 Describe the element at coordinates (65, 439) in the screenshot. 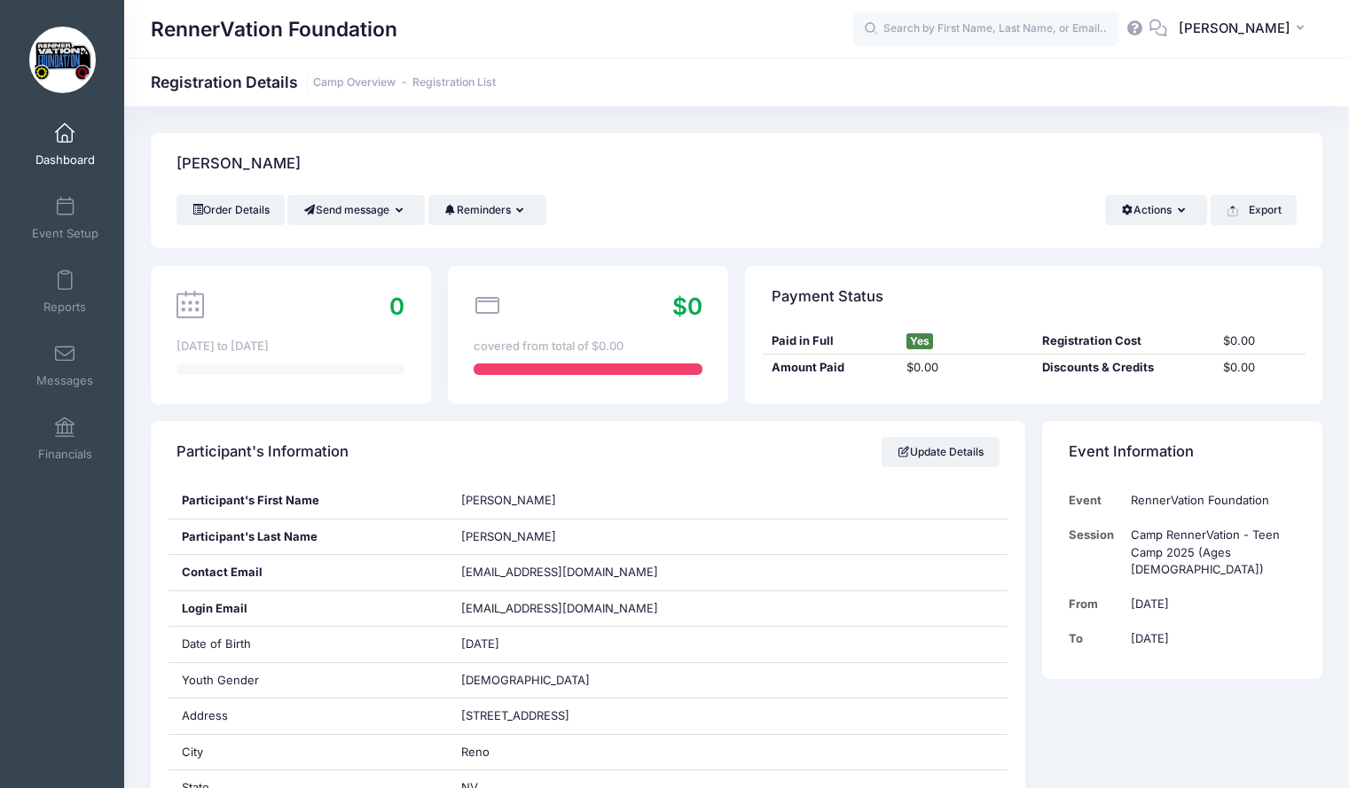

I see `a: Financials` at that location.